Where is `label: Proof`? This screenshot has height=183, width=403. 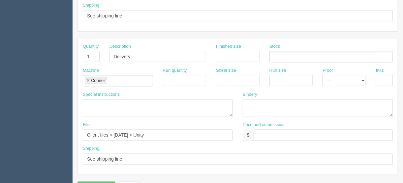
label: Proof is located at coordinates (327, 71).